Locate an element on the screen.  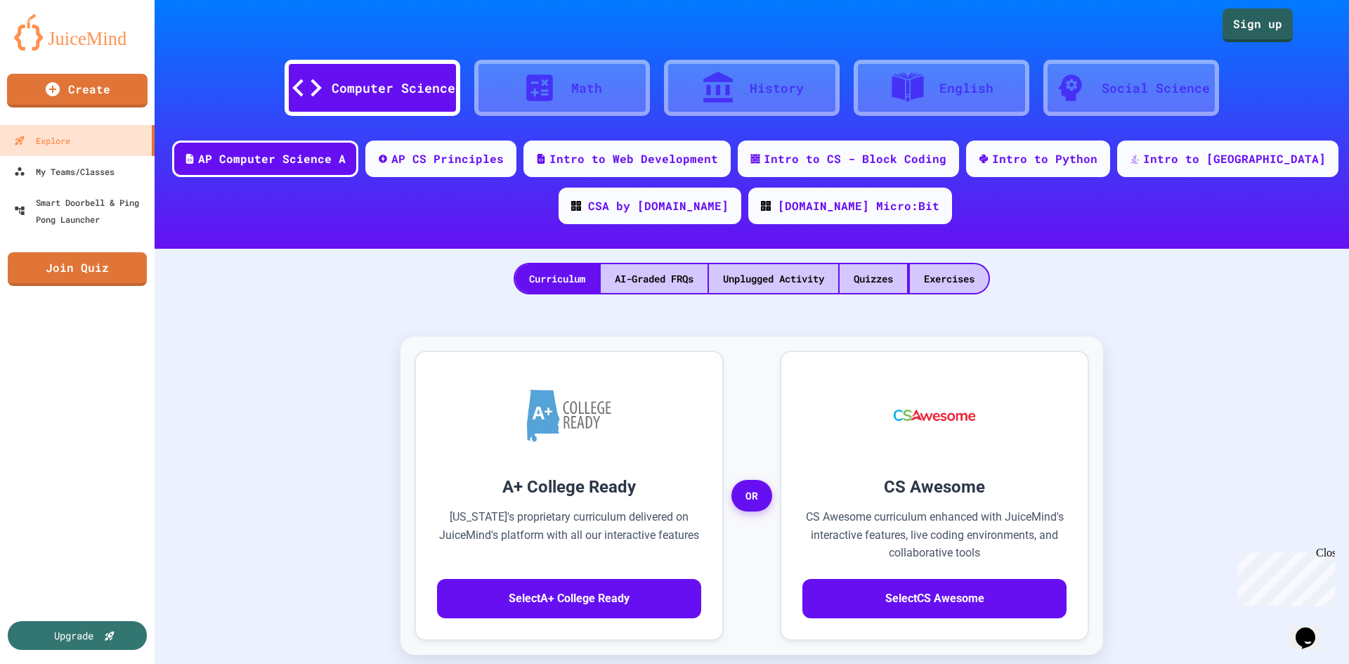
div: Chat with us now!Close is located at coordinates (51, 47).